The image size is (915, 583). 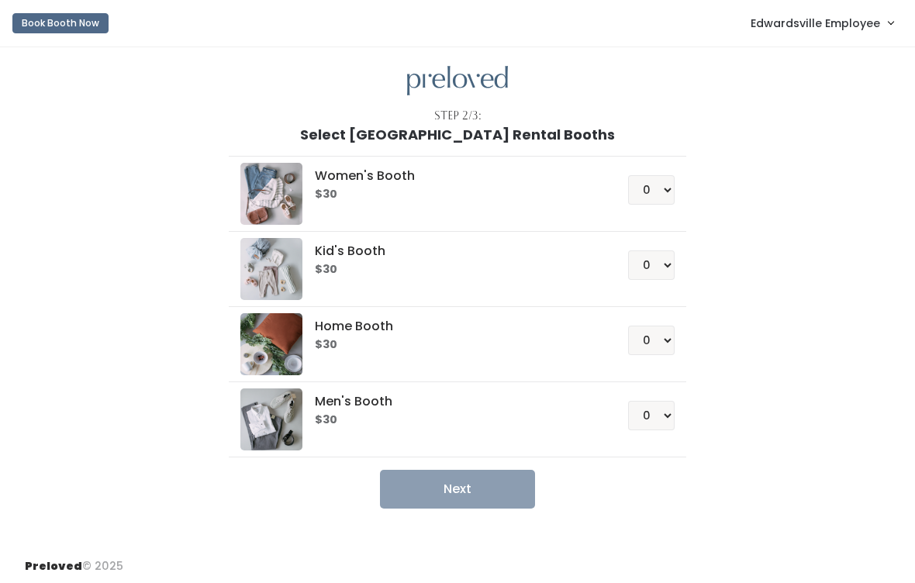 I want to click on div: © 2025, so click(x=74, y=560).